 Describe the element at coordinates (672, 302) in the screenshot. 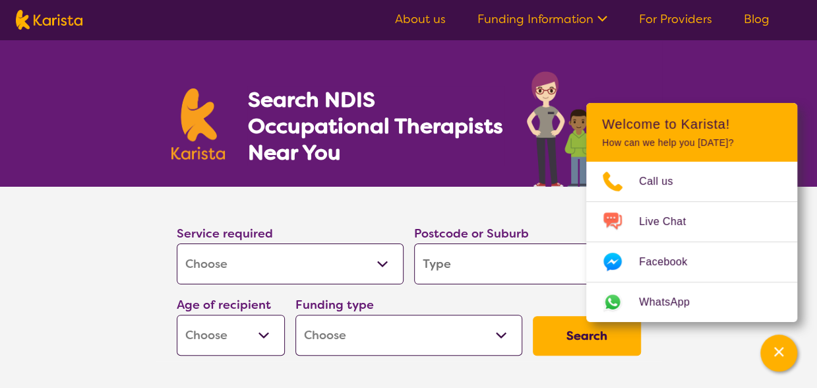

I see `span: WhatsApp` at that location.